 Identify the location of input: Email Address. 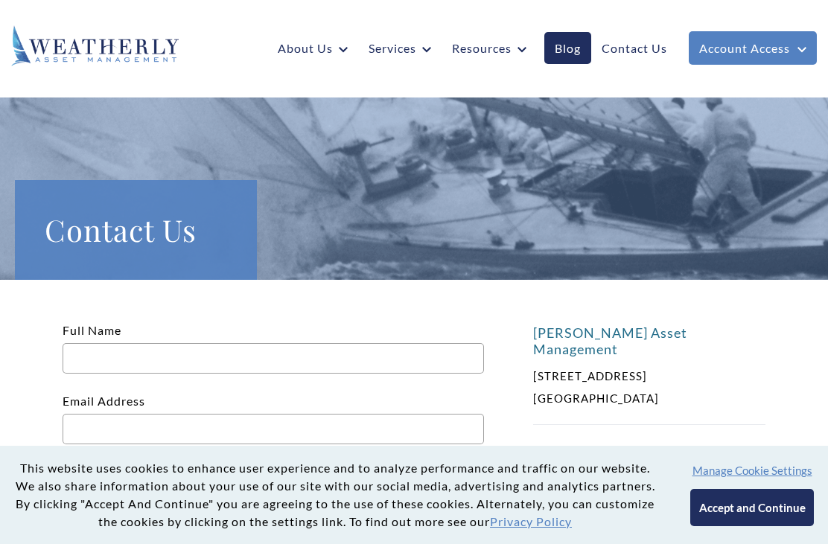
(273, 429).